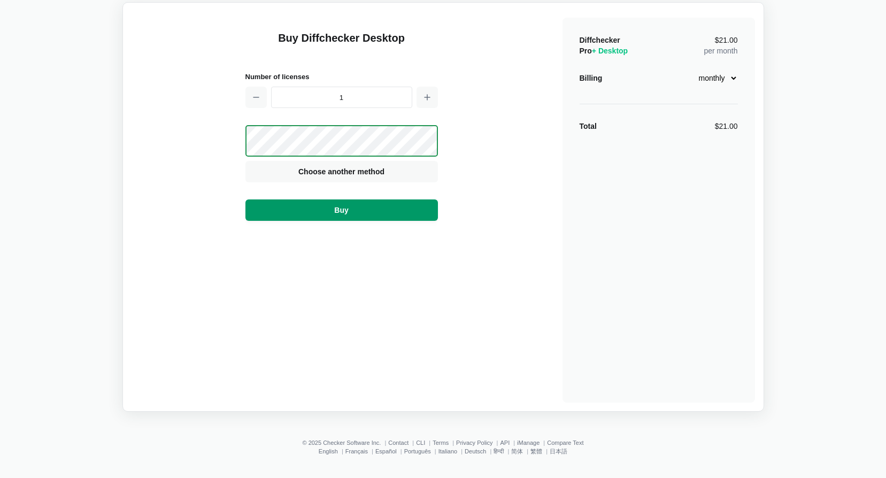 The height and width of the screenshot is (478, 886). What do you see at coordinates (342, 76) in the screenshot?
I see `h2: Number of licenses` at bounding box center [342, 76].